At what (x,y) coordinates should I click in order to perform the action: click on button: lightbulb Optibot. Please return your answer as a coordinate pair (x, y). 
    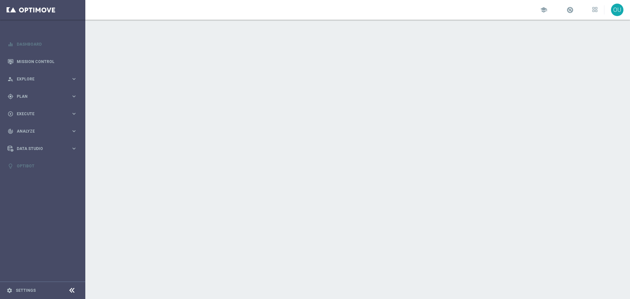
    Looking at the image, I should click on (42, 166).